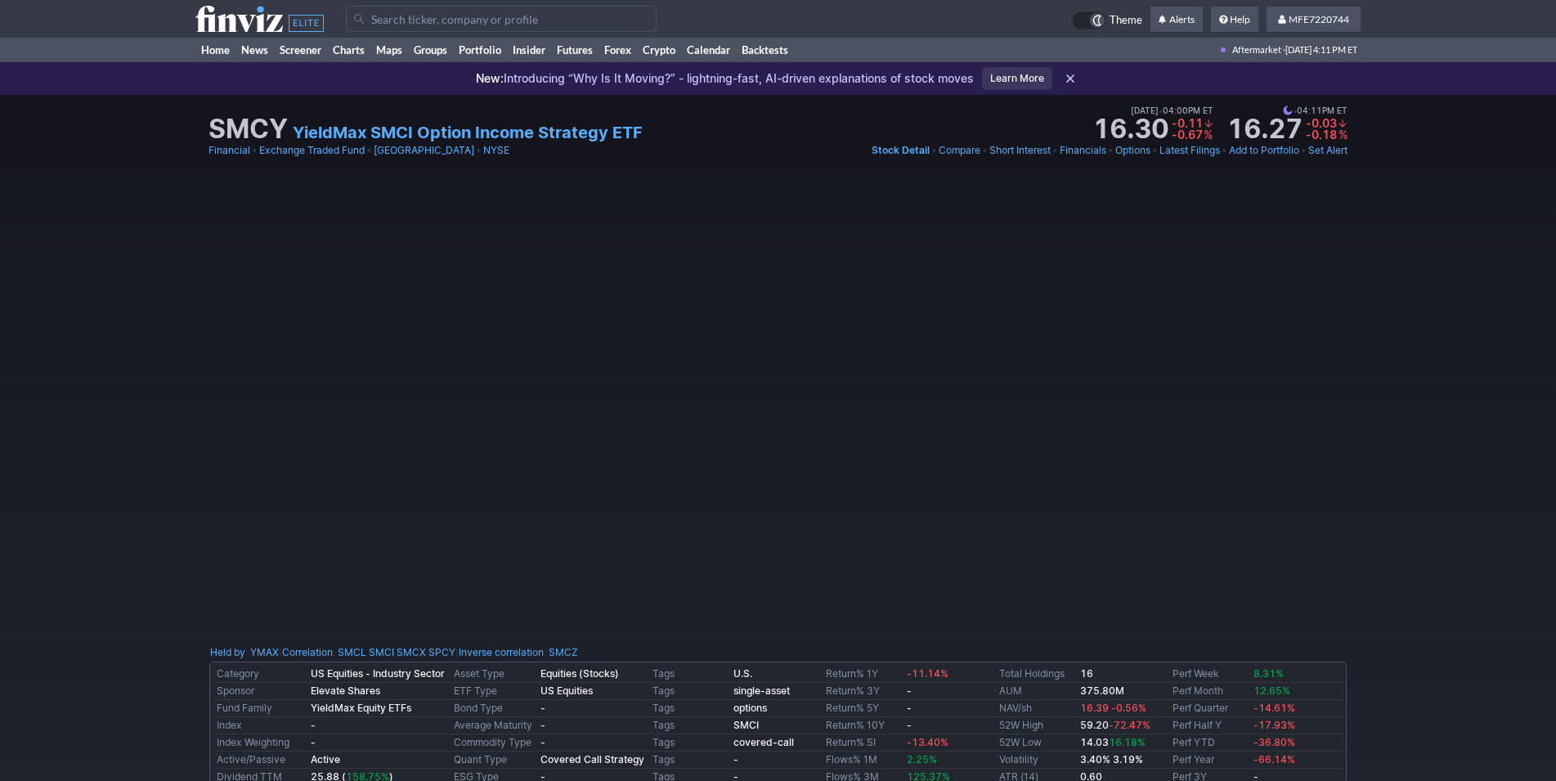  I want to click on b: U.S., so click(742, 673).